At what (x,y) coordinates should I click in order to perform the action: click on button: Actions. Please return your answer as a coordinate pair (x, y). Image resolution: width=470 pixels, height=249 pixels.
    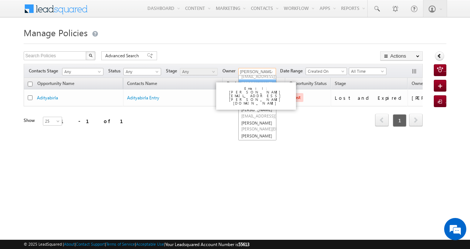
    Looking at the image, I should click on (401, 56).